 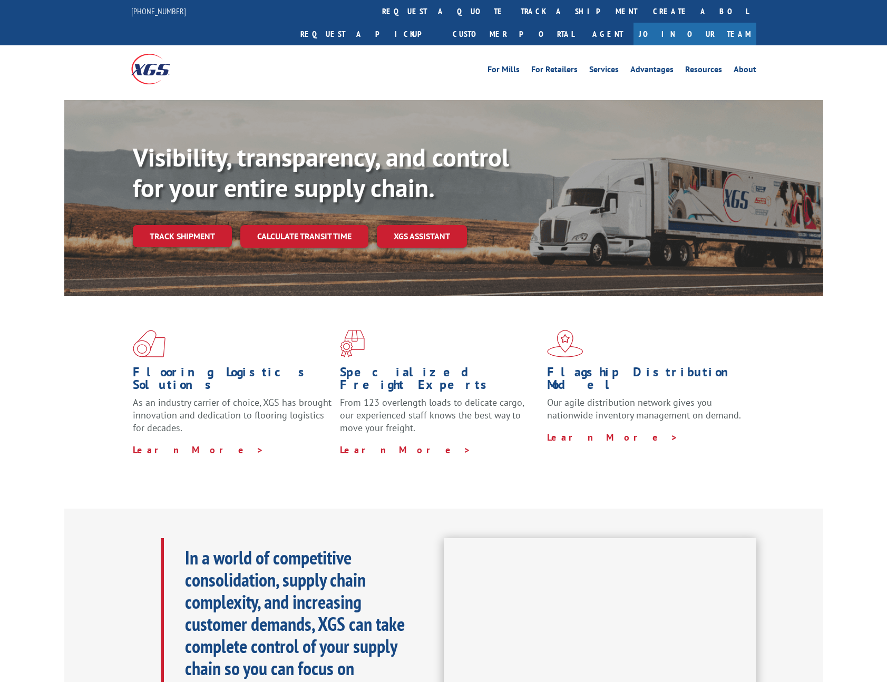 What do you see at coordinates (321, 172) in the screenshot?
I see `b: Visibility, transparency, and control for your entire supply chain.` at bounding box center [321, 172].